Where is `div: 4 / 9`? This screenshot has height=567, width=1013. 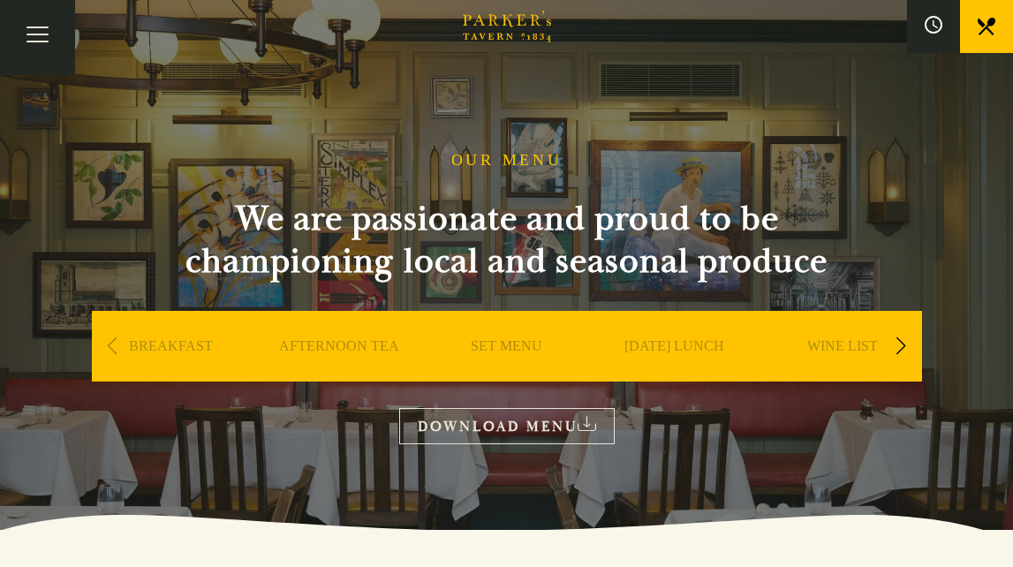 div: 4 / 9 is located at coordinates (675, 373).